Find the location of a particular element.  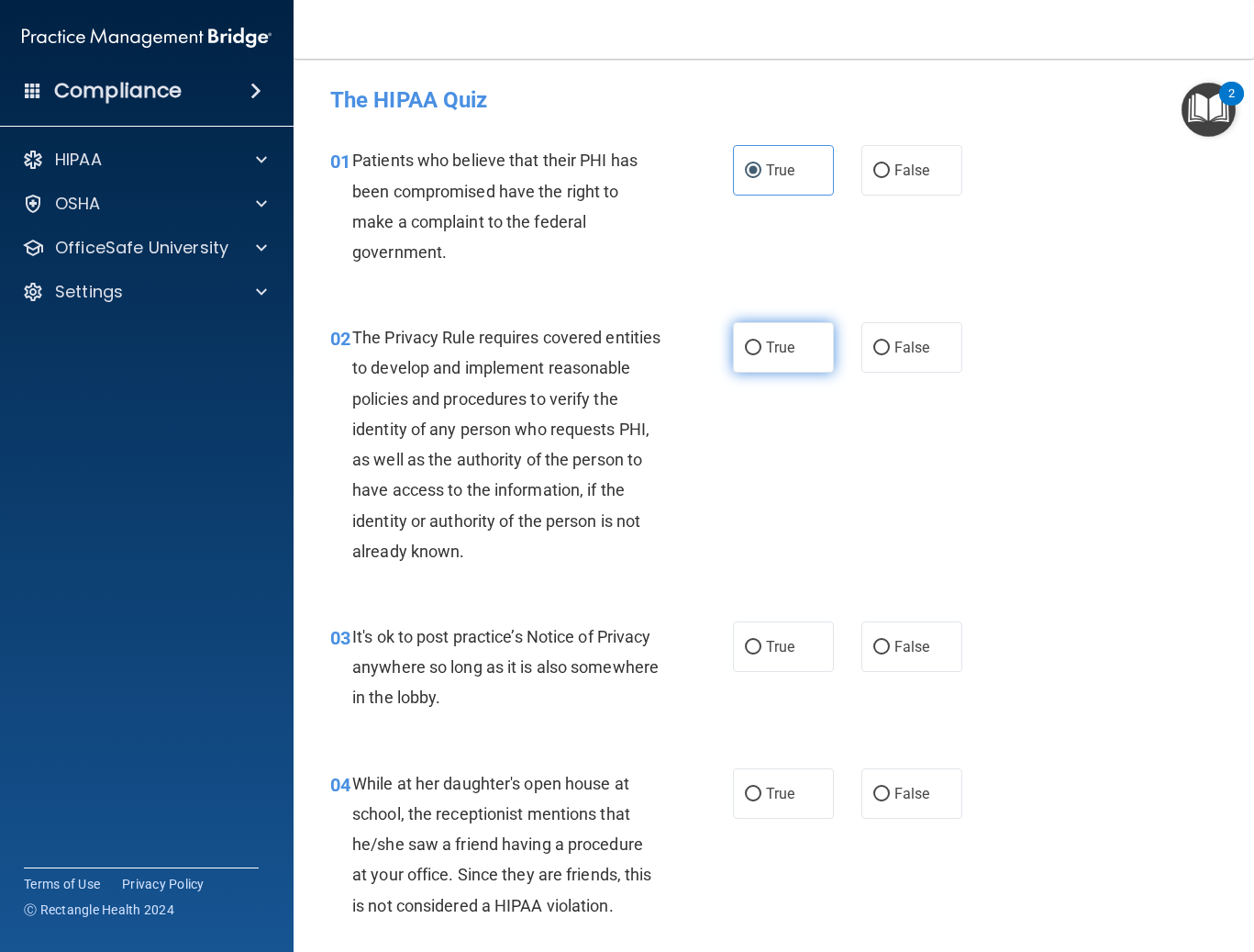

span: The Privacy Rule requires covered entities to develop and implement reasonable policies and proce... is located at coordinates (507, 444).